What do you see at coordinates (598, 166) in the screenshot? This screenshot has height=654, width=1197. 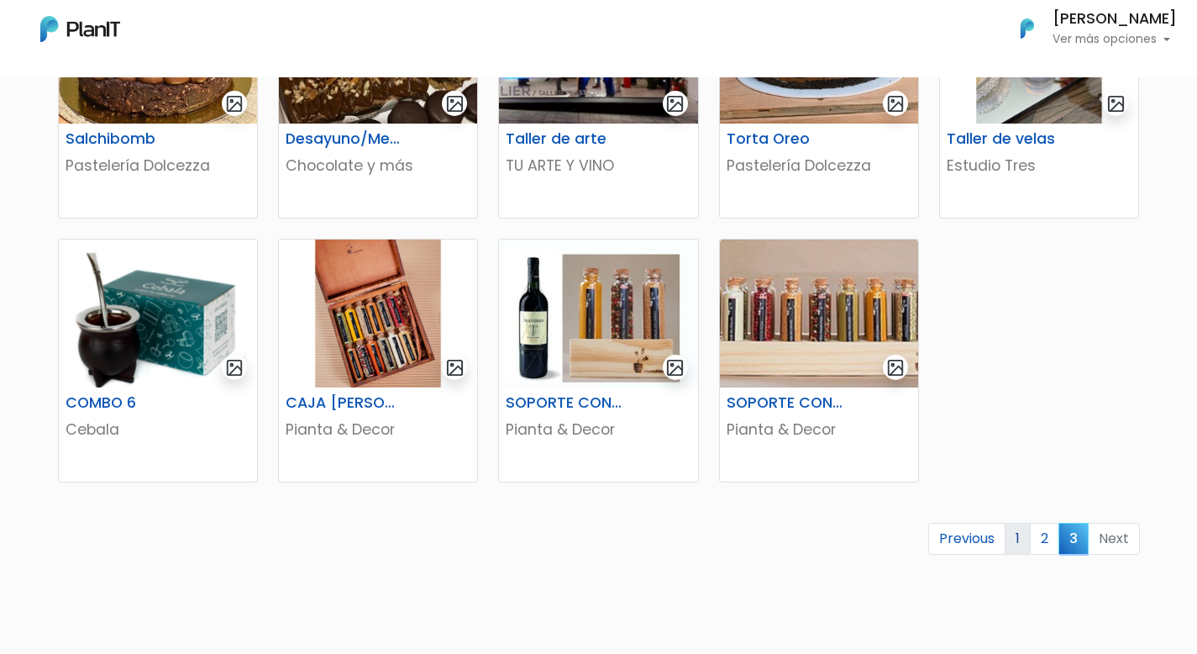 I see `p: TU ARTE Y VINO` at bounding box center [598, 166].